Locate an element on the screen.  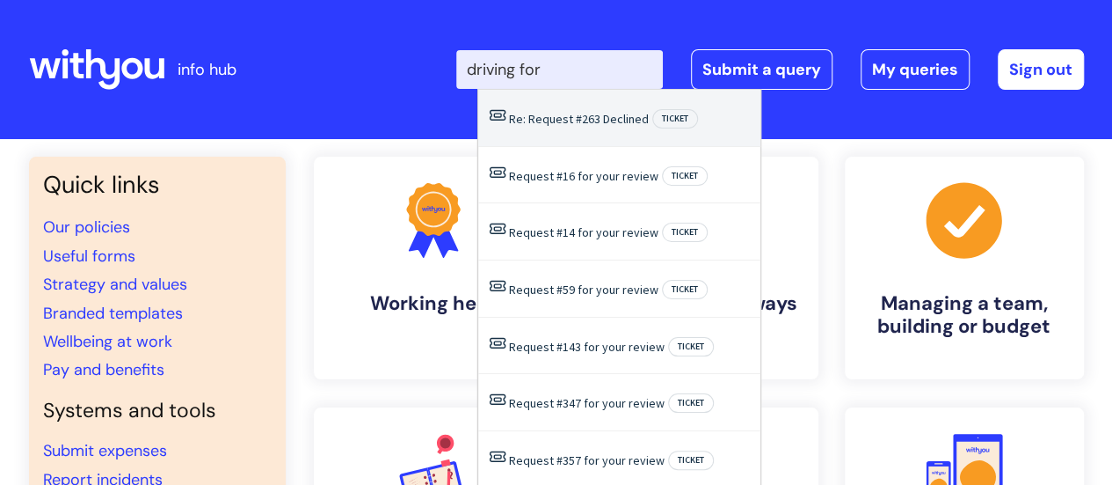
a: Request #357 for your review is located at coordinates (587, 460).